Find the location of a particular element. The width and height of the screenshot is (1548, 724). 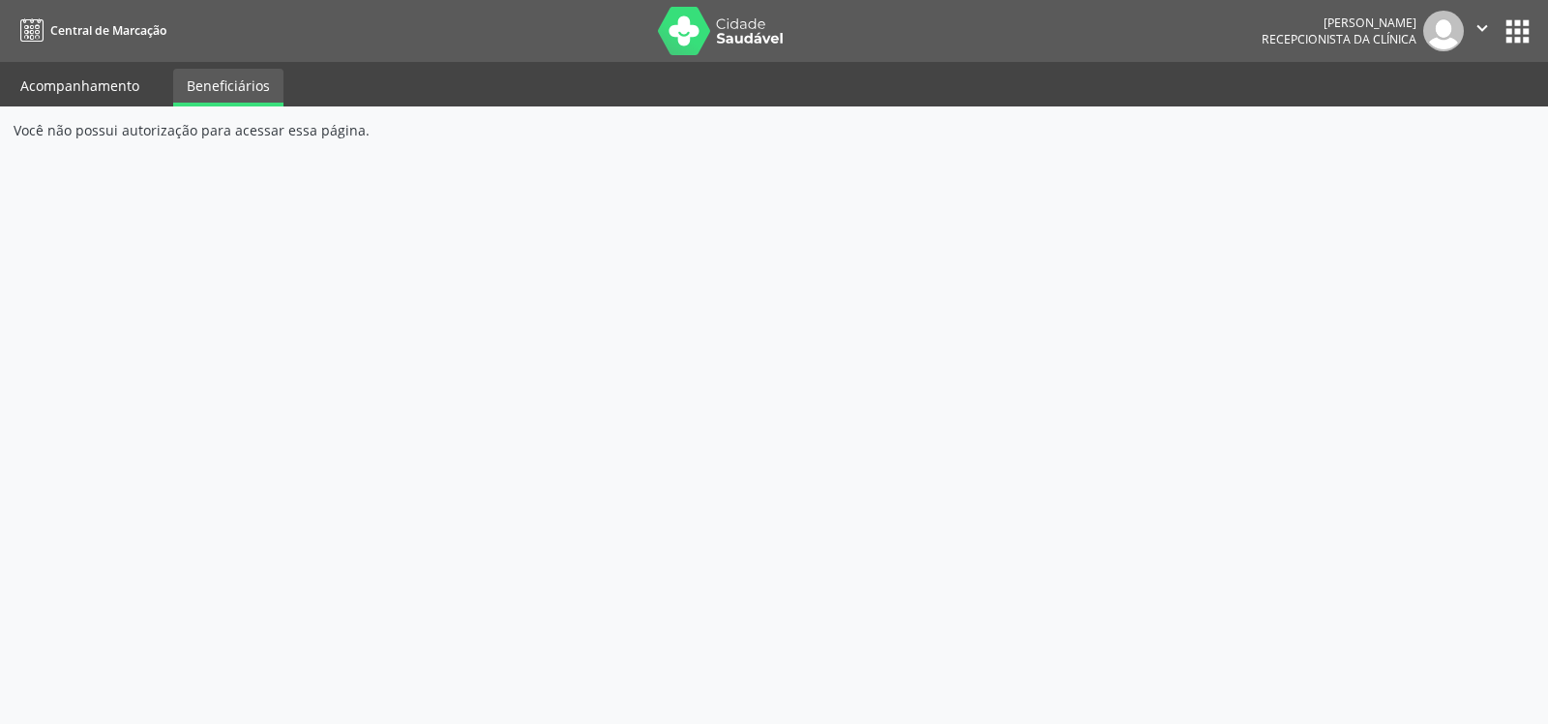

img: img is located at coordinates (1443, 31).